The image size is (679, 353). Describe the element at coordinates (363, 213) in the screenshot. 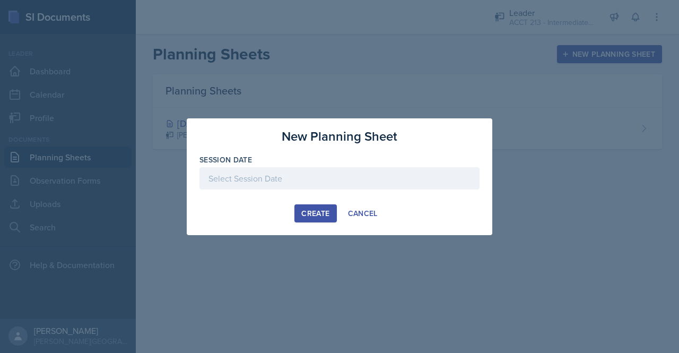

I see `div: Cancel` at that location.